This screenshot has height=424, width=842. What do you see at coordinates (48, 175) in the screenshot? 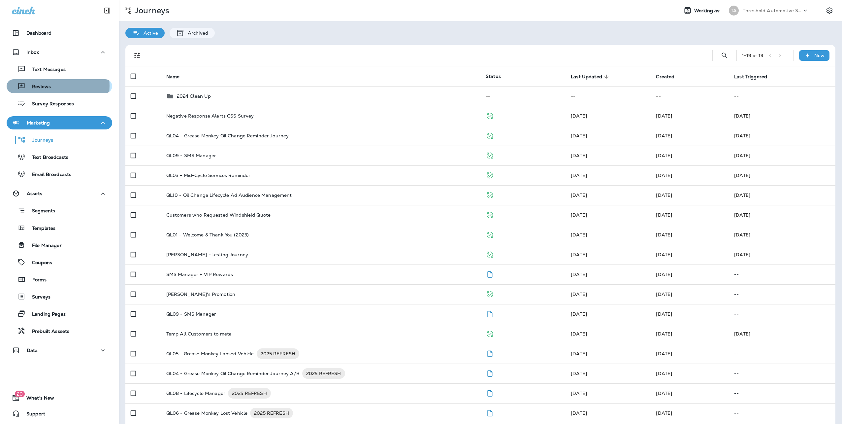
I see `p: Email Broadcasts` at bounding box center [48, 175].